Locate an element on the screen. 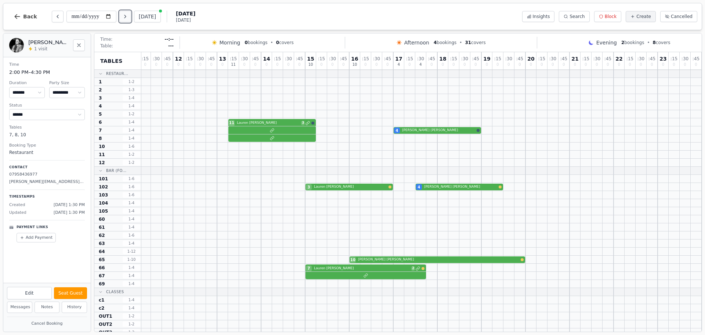 This screenshot has width=705, height=335. dt: Booking Type is located at coordinates (47, 145).